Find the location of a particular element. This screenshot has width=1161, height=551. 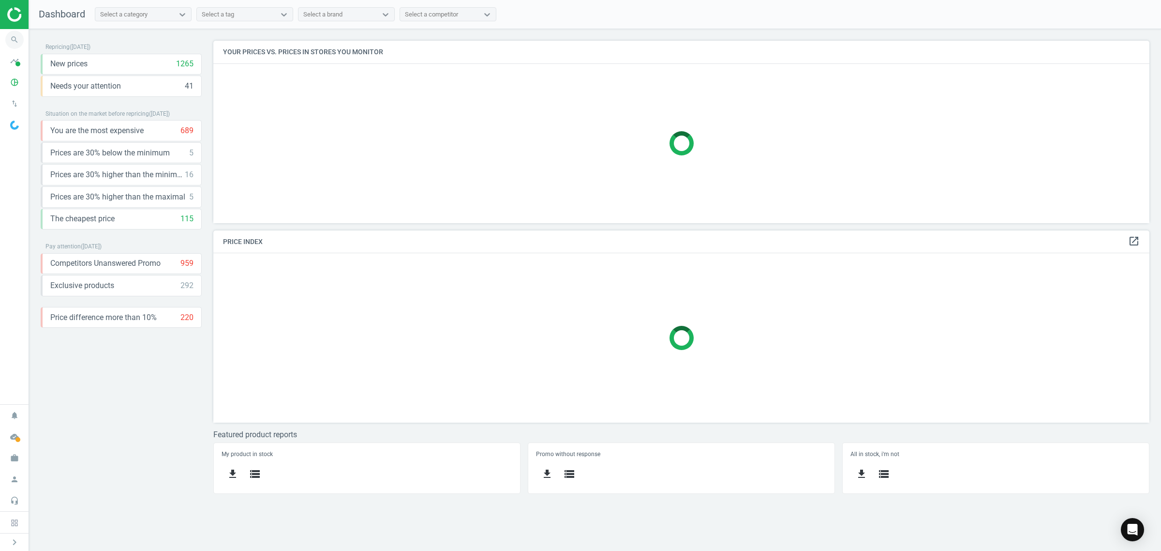

div: Select a tag is located at coordinates (218, 15).